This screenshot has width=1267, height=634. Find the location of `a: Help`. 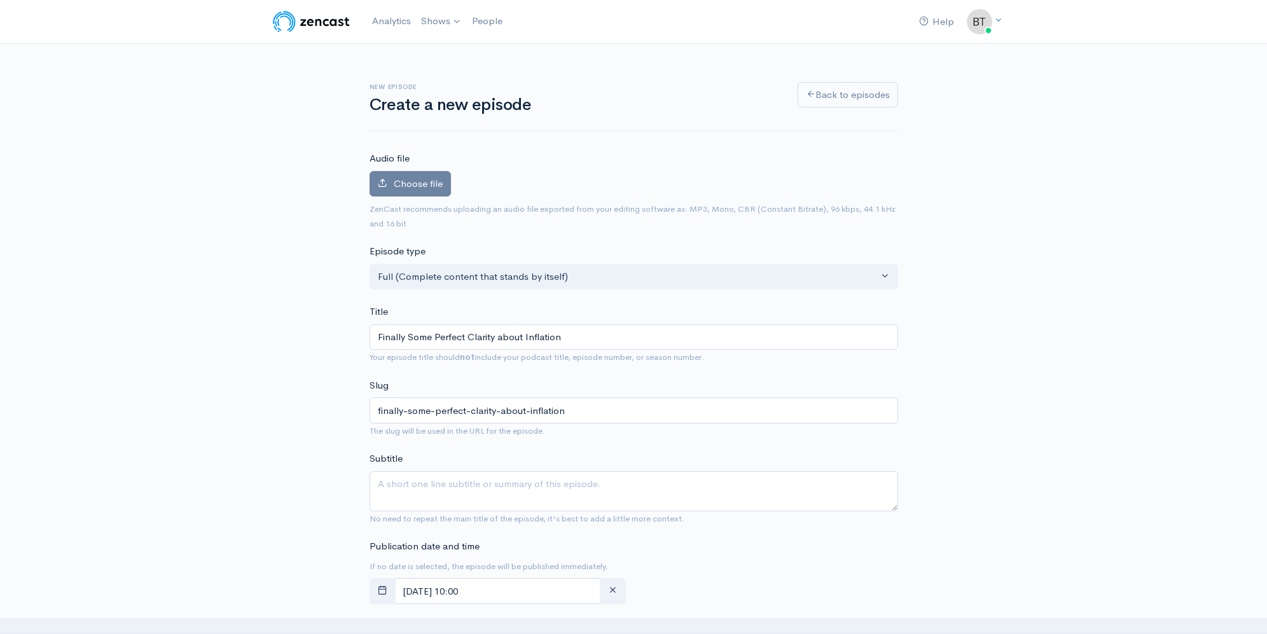

a: Help is located at coordinates (936, 22).